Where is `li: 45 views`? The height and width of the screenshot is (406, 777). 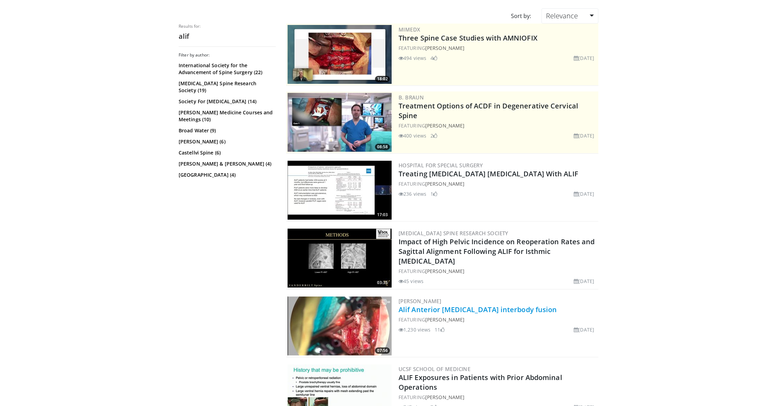 li: 45 views is located at coordinates (411, 281).